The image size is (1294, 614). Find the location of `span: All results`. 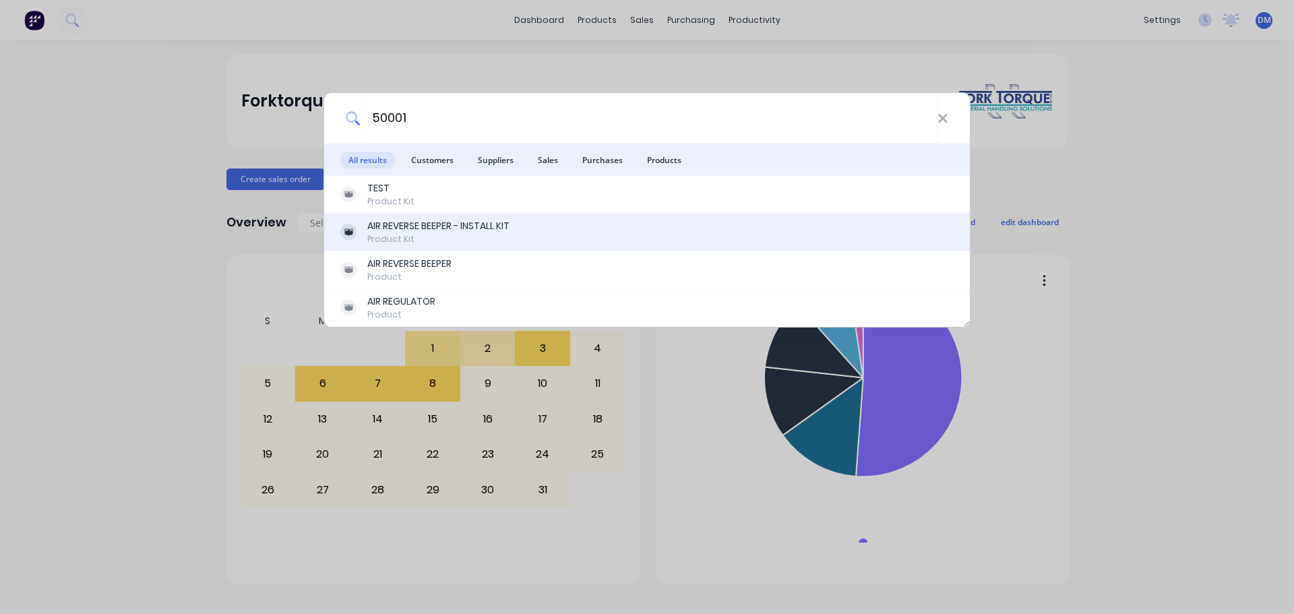

span: All results is located at coordinates (367, 160).